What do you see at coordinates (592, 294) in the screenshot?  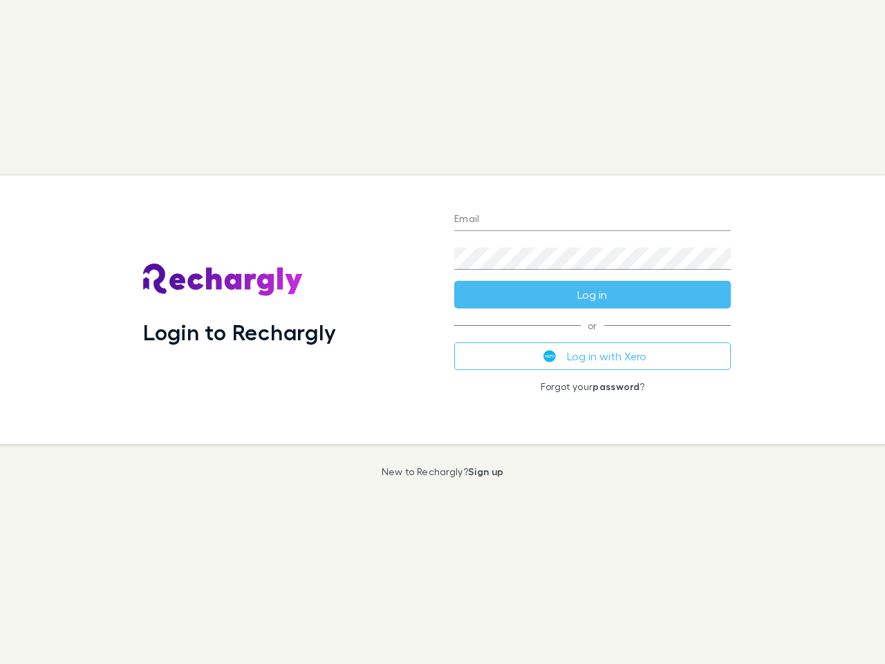 I see `button: Log in` at bounding box center [592, 294].